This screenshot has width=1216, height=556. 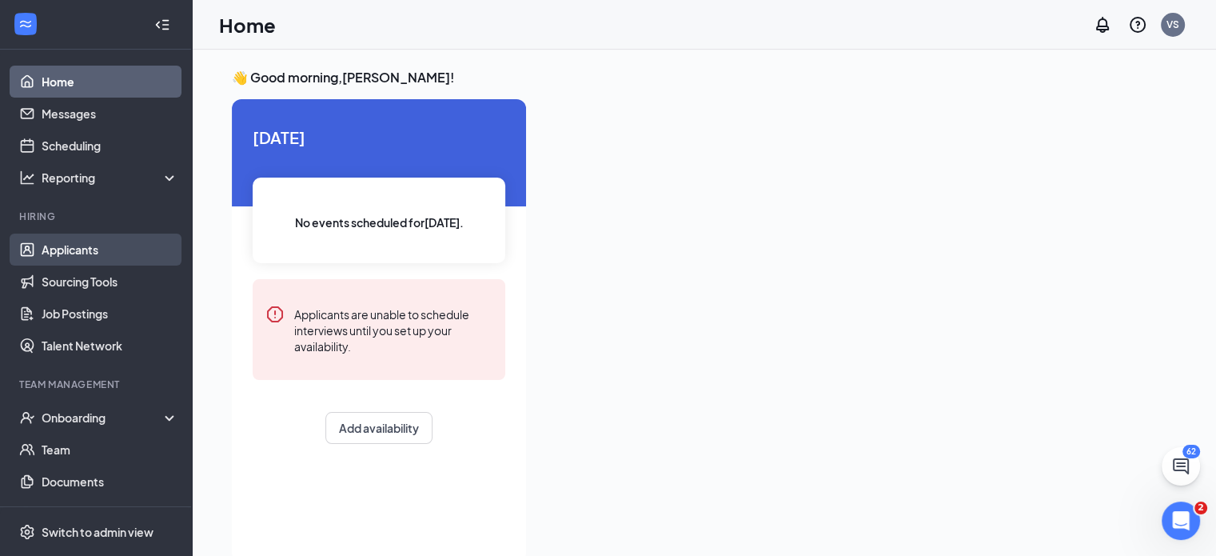 What do you see at coordinates (247, 25) in the screenshot?
I see `h1: Home` at bounding box center [247, 25].